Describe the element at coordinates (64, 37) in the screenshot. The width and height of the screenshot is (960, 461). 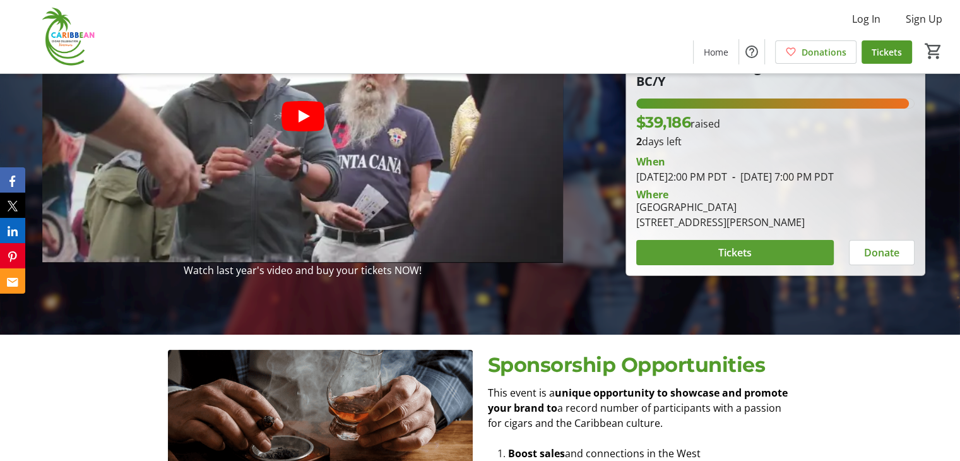
I see `img: Caribbean Cigar Celebration's Logo` at that location.